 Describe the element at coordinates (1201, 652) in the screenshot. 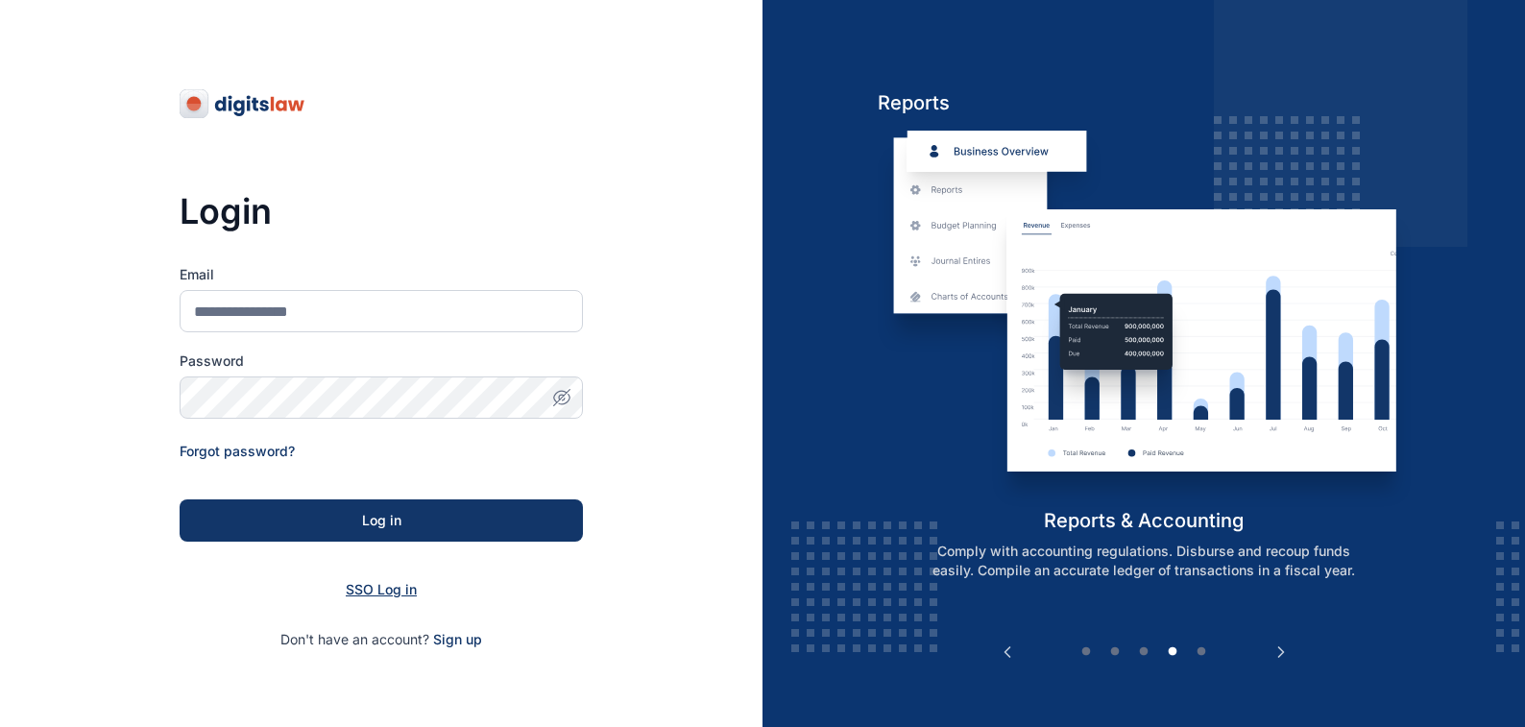

I see `button: 5` at that location.